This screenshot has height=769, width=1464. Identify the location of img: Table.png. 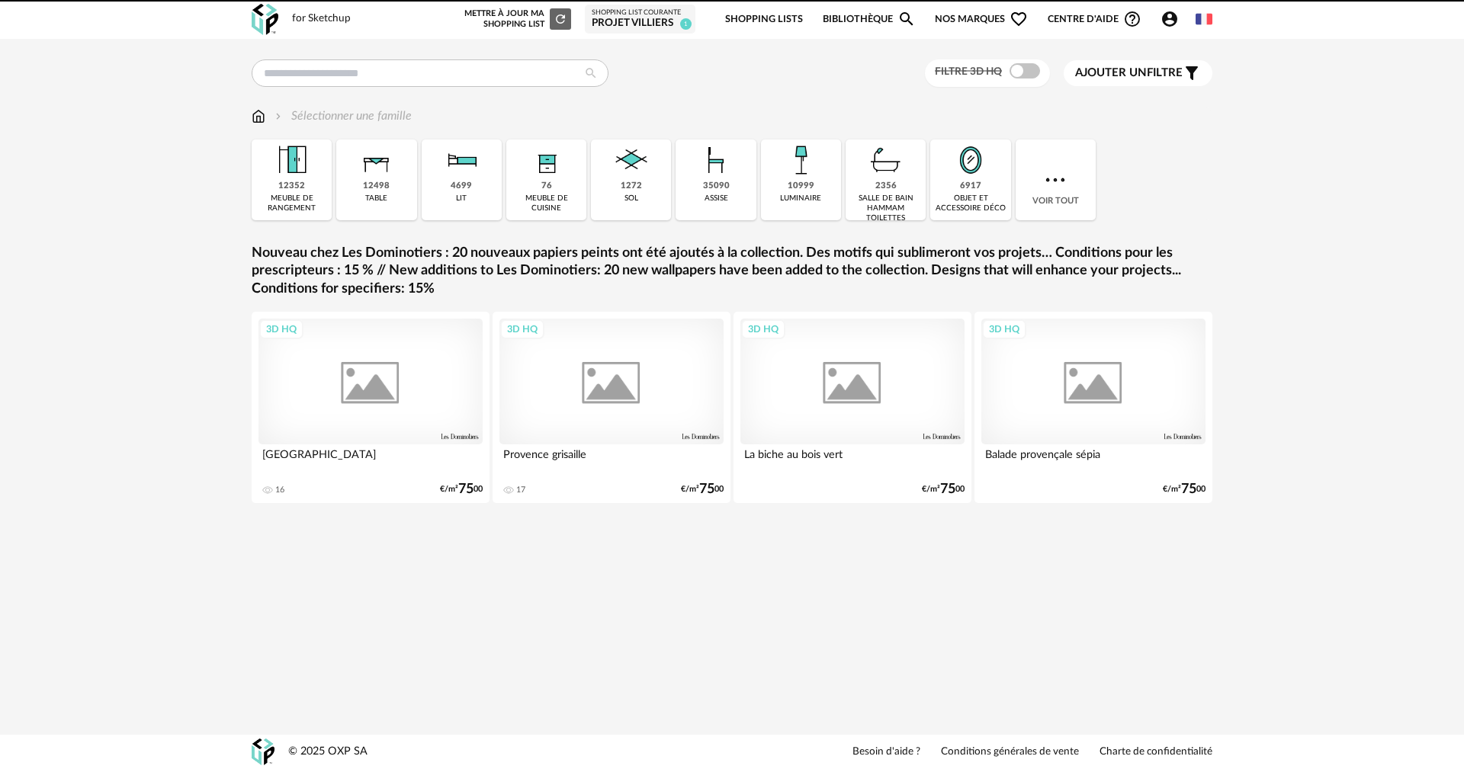
(377, 160).